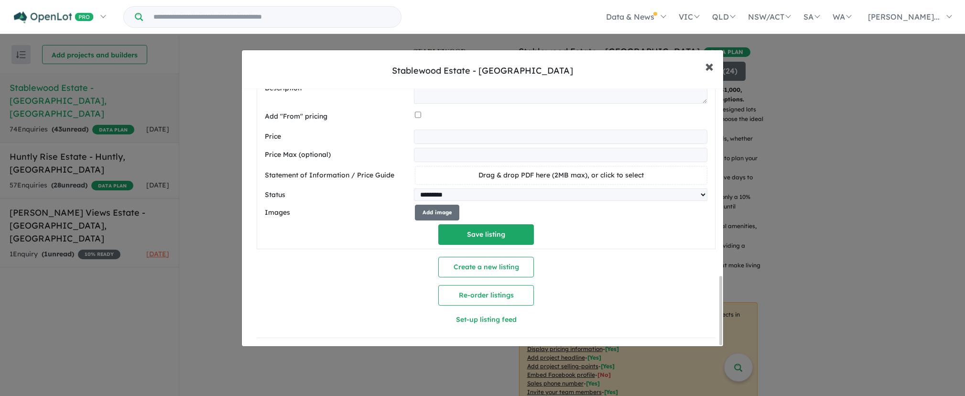 The height and width of the screenshot is (396, 965). What do you see at coordinates (486, 319) in the screenshot?
I see `button: Set-up listing feed` at bounding box center [486, 319].